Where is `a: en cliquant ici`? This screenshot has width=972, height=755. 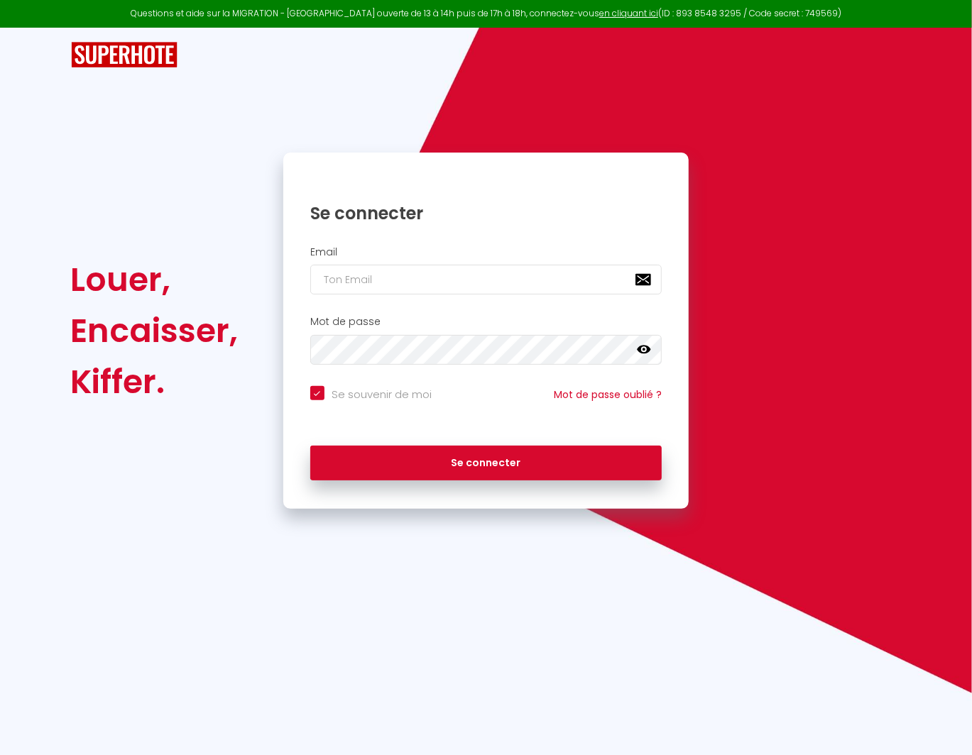
a: en cliquant ici is located at coordinates (628, 13).